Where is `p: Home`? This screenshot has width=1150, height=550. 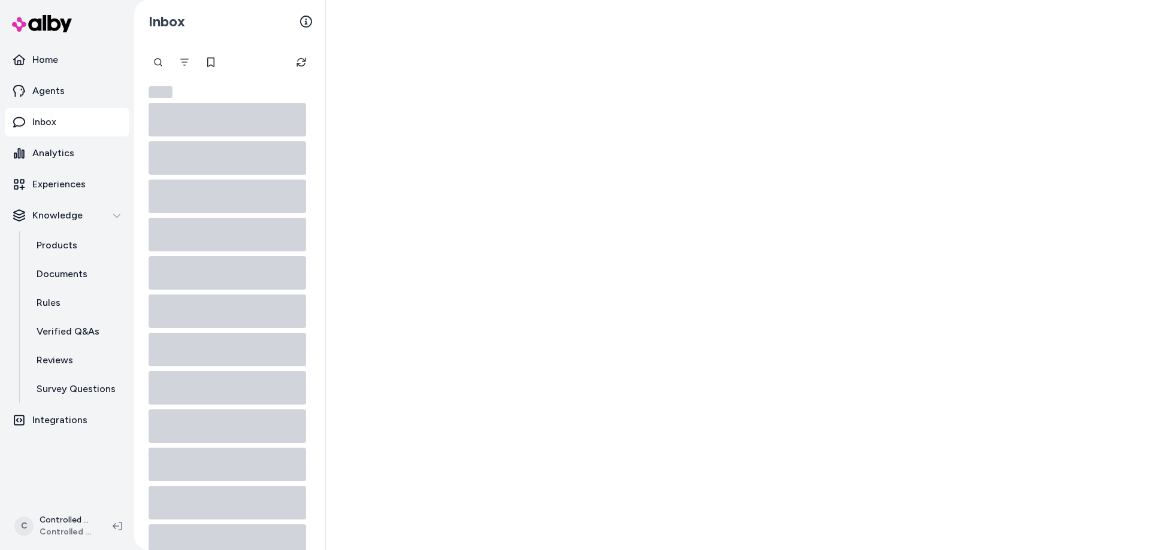
p: Home is located at coordinates (45, 60).